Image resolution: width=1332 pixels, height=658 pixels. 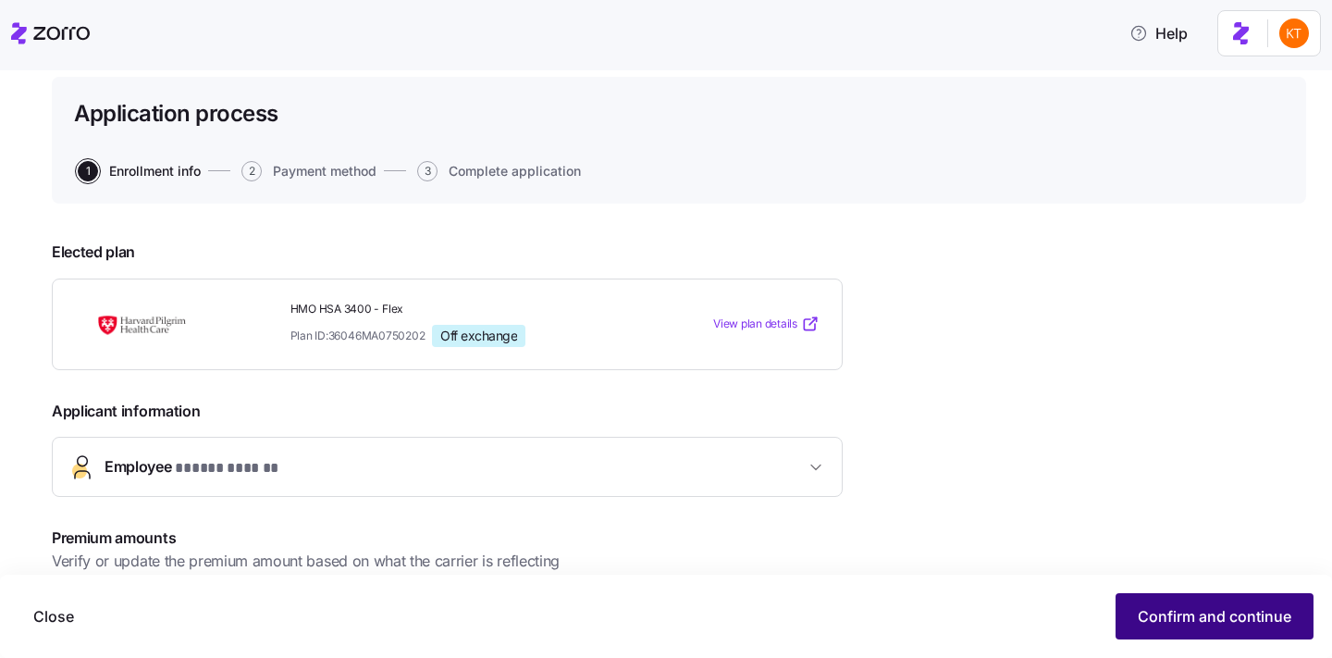 What do you see at coordinates (1158, 33) in the screenshot?
I see `span: Help` at bounding box center [1158, 33].